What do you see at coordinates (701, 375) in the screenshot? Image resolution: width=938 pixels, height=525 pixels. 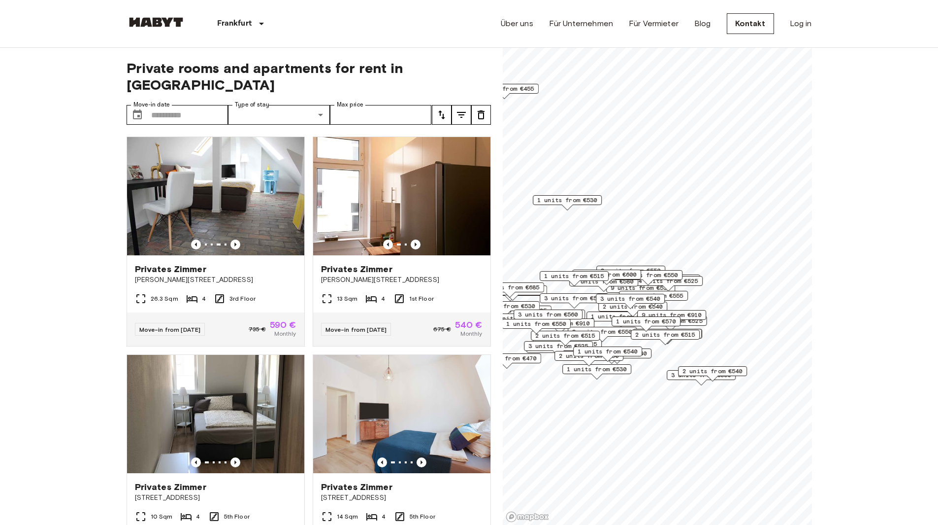 I see `span: 3 units from €550` at bounding box center [701, 375].